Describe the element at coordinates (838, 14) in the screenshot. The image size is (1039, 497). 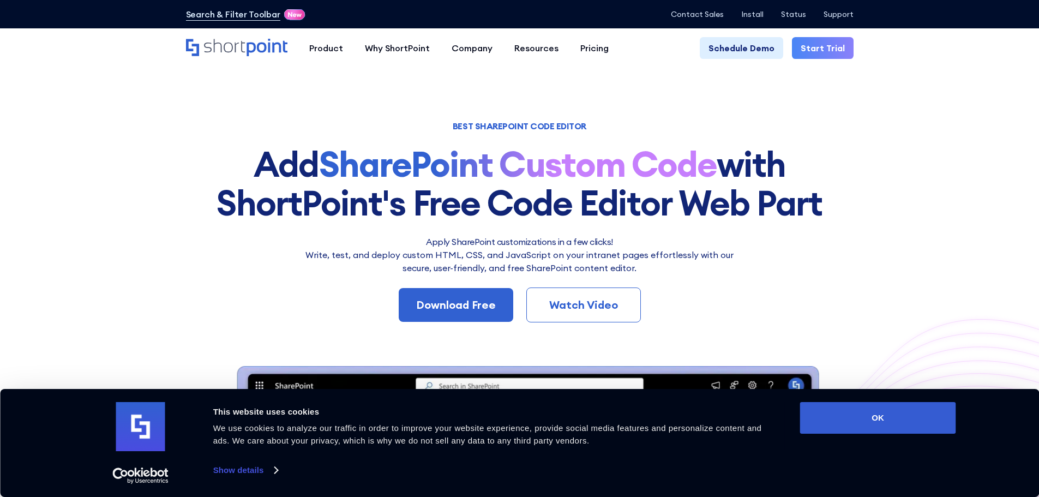
I see `p: Support` at that location.